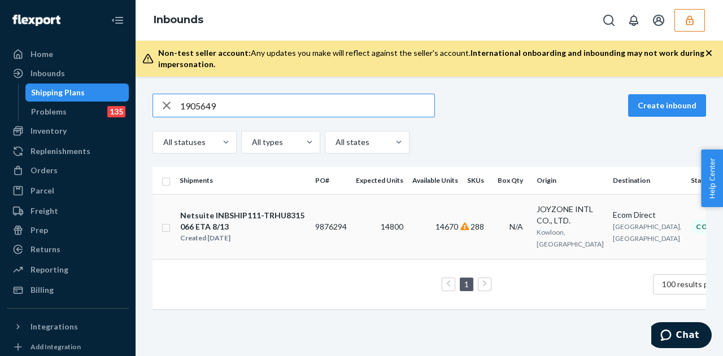  I want to click on button: Integrations, so click(68, 327).